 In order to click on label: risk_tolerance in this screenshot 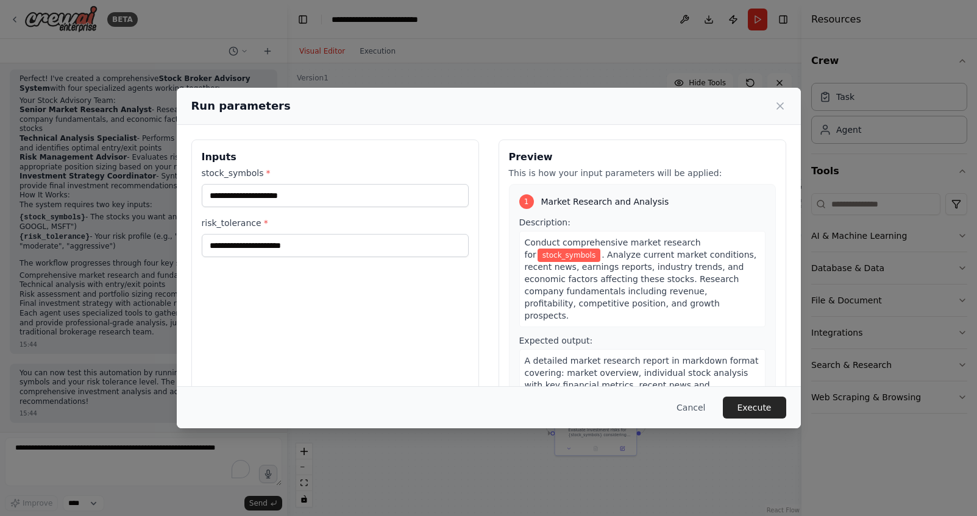, I will do `click(335, 223)`.